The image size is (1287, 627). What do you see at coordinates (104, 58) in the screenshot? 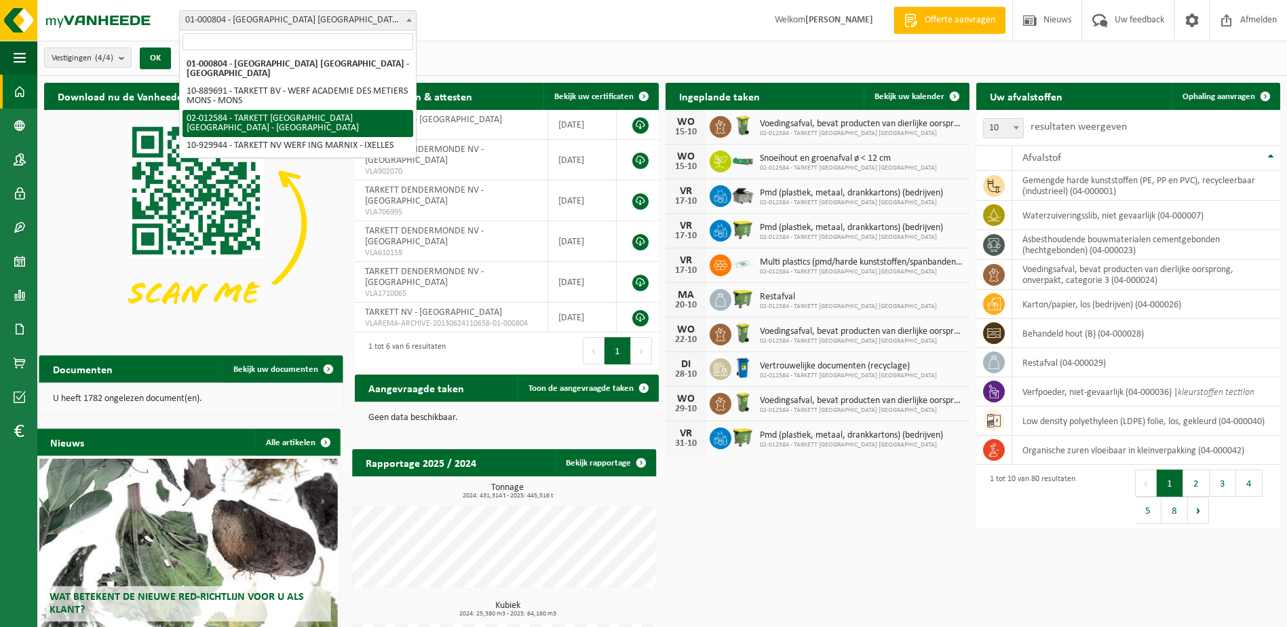
I see `count: (4/4)` at bounding box center [104, 58].